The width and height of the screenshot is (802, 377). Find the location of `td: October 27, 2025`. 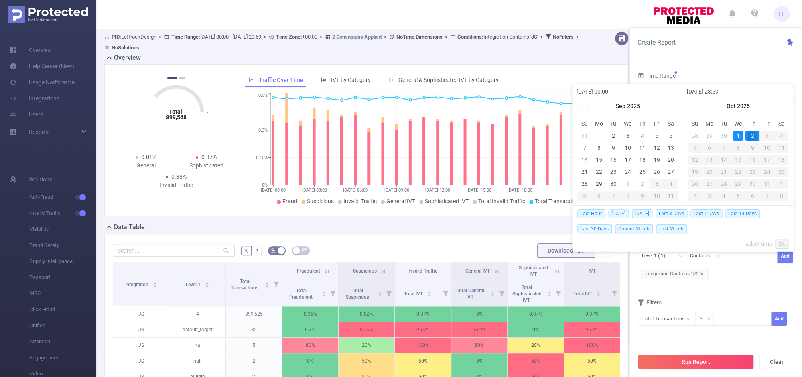

td: October 27, 2025 is located at coordinates (710, 184).